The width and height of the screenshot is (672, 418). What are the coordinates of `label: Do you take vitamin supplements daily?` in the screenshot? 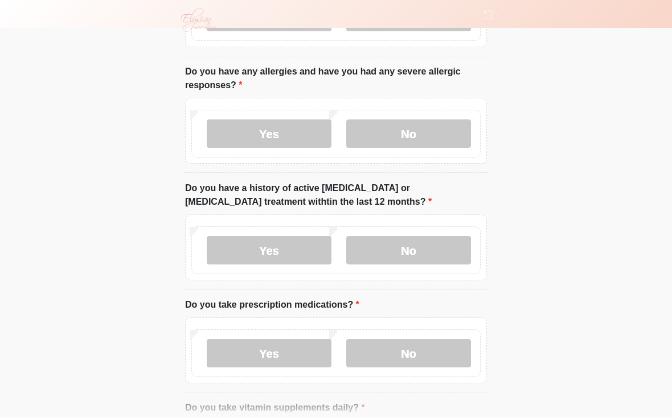 It's located at (275, 409).